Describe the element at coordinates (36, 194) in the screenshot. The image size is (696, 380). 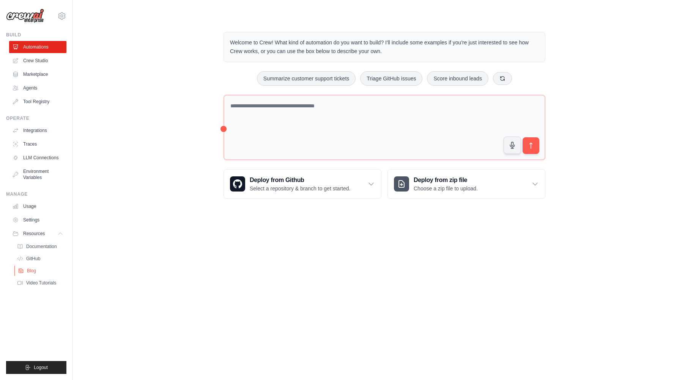
I see `div: Manage` at that location.